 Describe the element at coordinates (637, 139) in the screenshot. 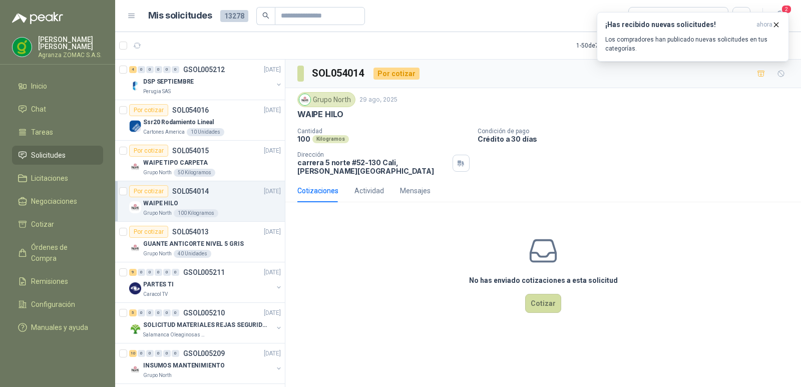

I see `p: Crédito a 30 días` at that location.